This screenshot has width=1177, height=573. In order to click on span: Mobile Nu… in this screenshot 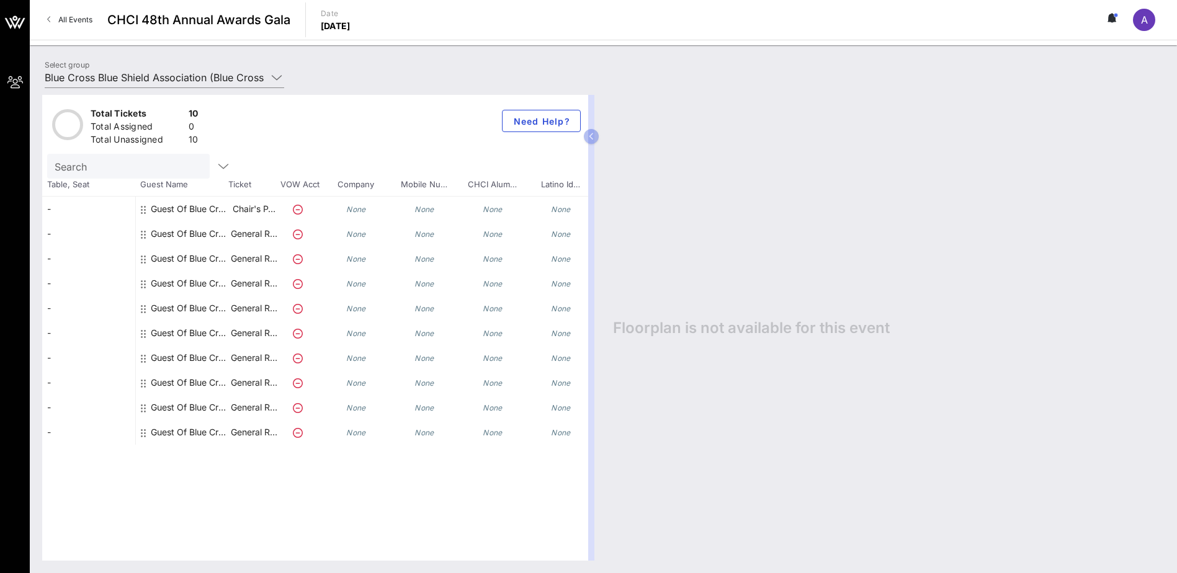, I will do `click(424, 185)`.